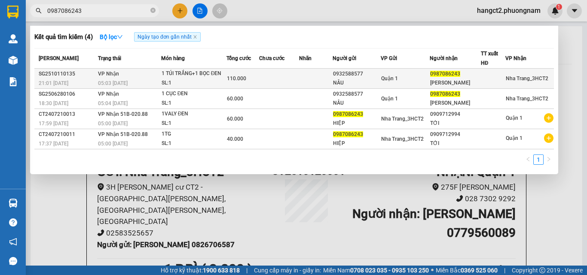 This screenshot has height=275, width=587. Describe the element at coordinates (39, 11) in the screenshot. I see `span: search` at that location.